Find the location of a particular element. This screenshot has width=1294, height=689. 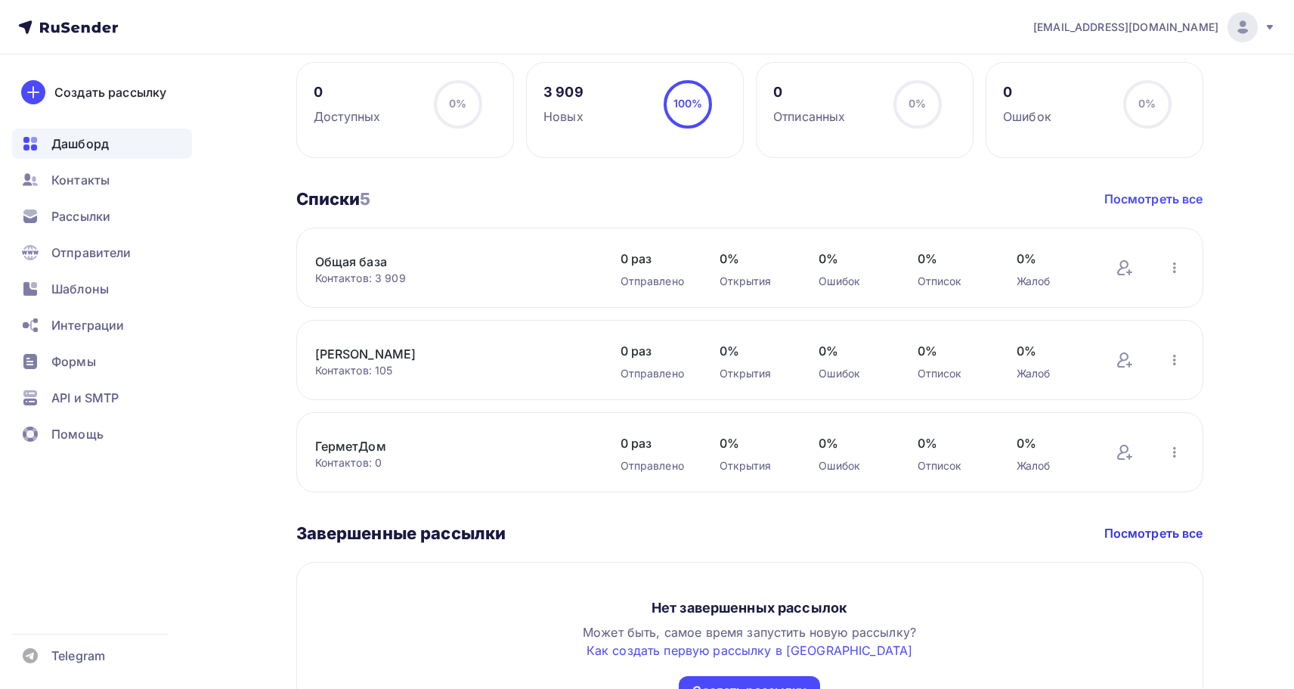

div: Контактов: 3 909 is located at coordinates (453, 278).